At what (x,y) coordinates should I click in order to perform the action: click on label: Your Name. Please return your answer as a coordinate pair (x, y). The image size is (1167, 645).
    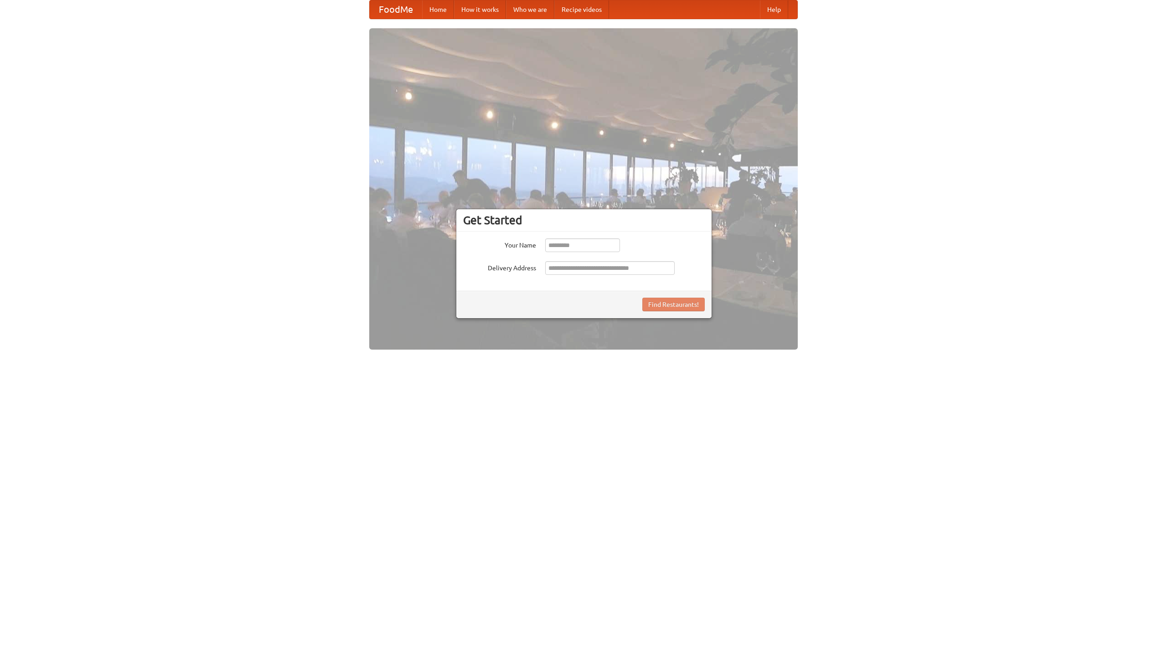
    Looking at the image, I should click on (500, 244).